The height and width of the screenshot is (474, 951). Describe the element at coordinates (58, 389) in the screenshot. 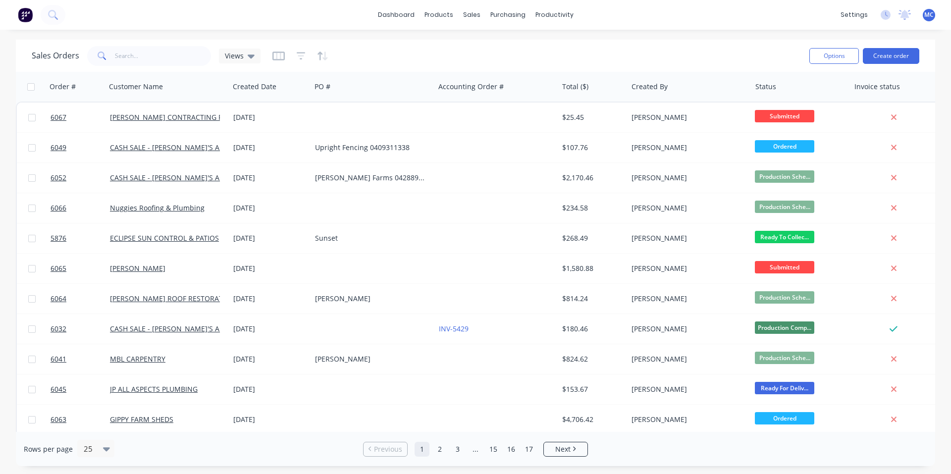

I see `span: 6045` at that location.